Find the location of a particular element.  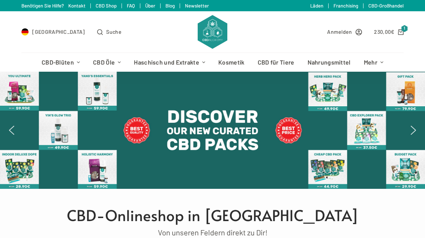

a: Läden is located at coordinates (316, 6).